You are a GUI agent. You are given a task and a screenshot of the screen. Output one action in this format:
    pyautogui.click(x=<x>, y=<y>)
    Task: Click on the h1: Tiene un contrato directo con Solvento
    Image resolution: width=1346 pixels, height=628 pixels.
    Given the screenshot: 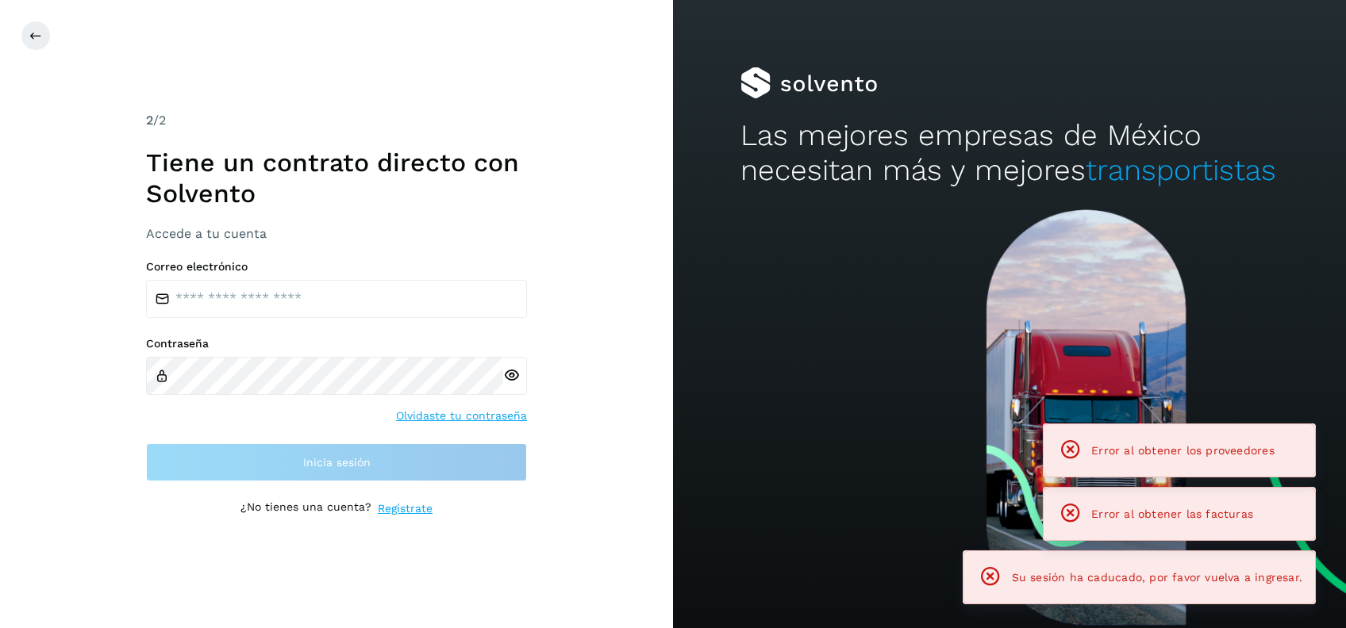 What is the action you would take?
    pyautogui.click(x=336, y=178)
    